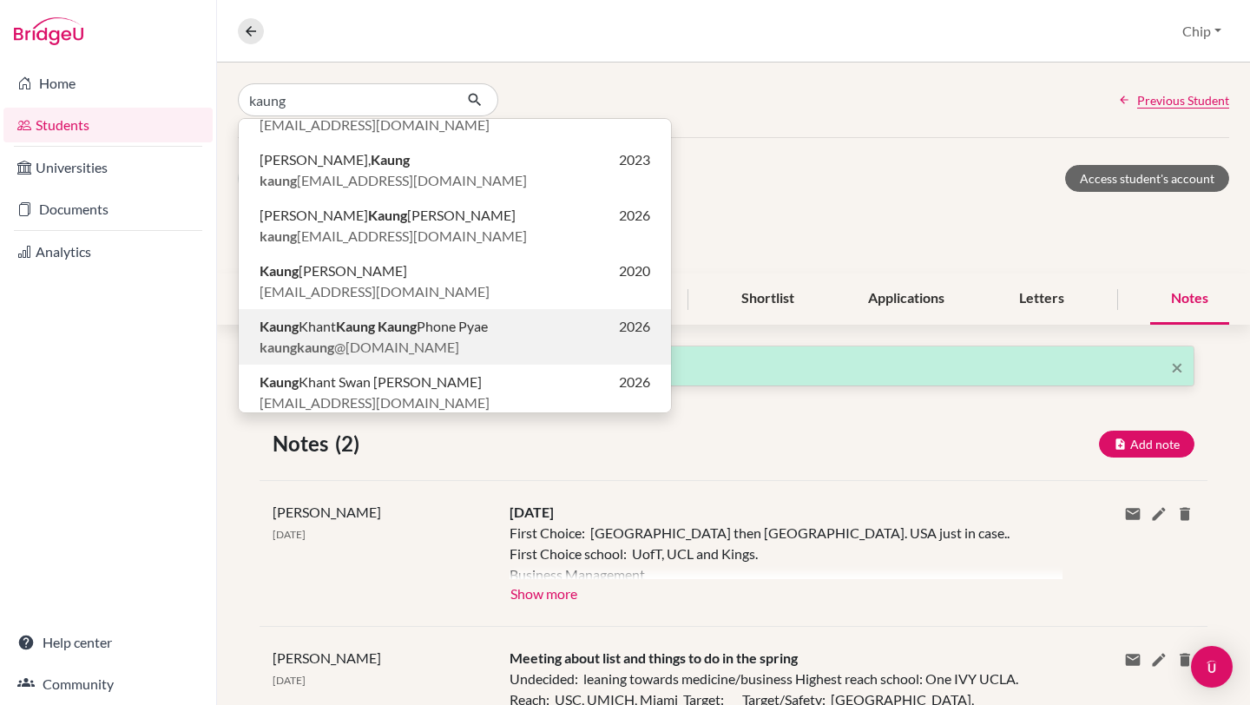 This screenshot has width=1250, height=705. What do you see at coordinates (906, 299) in the screenshot?
I see `div: Applications` at bounding box center [906, 299].